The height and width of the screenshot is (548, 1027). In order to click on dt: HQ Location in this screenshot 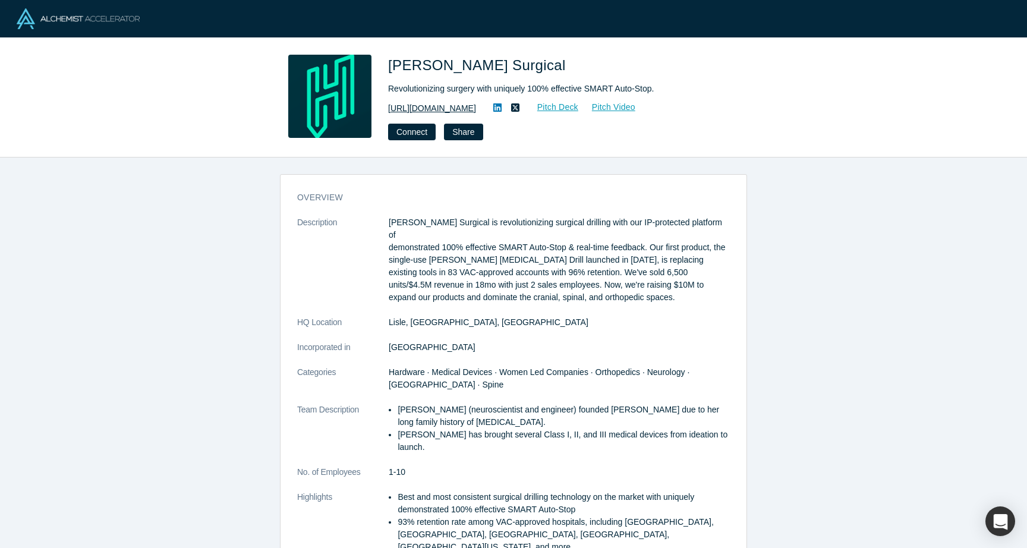, I will do `click(343, 329)`.